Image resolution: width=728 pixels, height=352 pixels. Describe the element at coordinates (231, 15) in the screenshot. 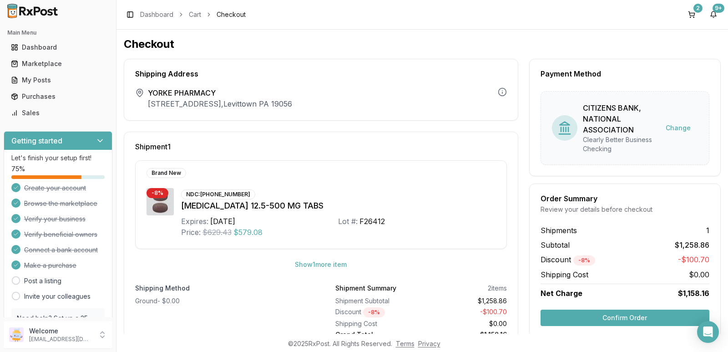

I see `span: Checkout` at that location.